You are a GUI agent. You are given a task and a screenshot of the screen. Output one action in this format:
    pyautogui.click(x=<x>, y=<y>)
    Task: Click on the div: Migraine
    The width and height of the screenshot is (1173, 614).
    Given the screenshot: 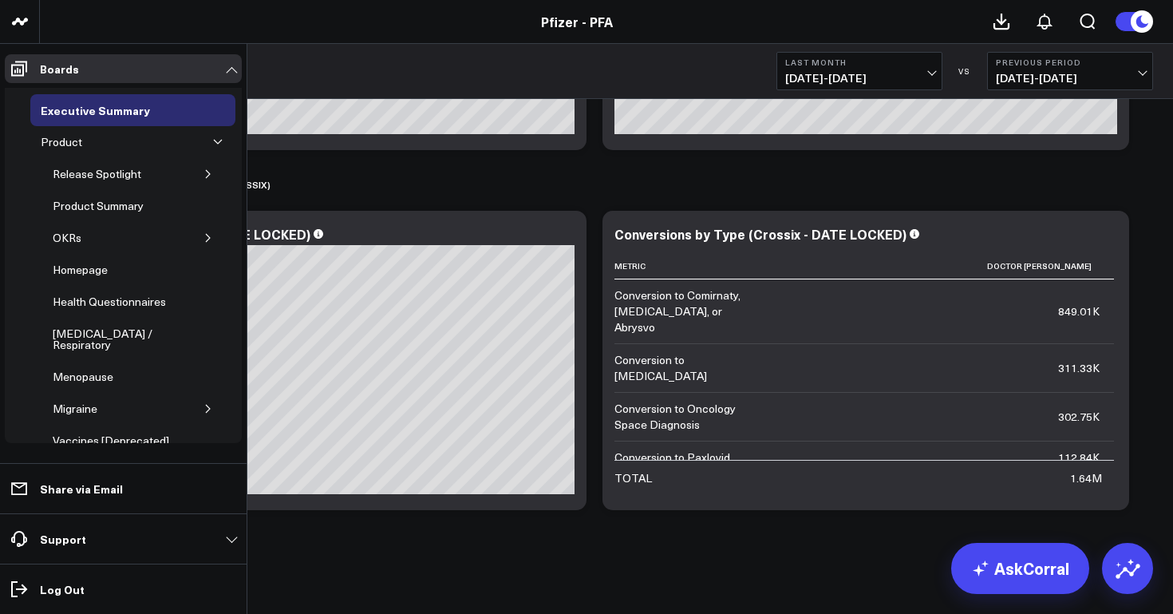 What is the action you would take?
    pyautogui.click(x=75, y=409)
    